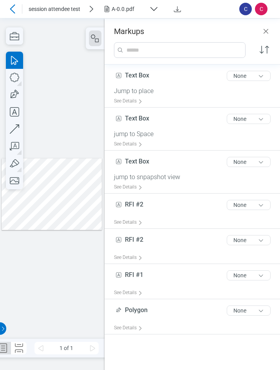 This screenshot has width=280, height=370. Describe the element at coordinates (133, 9) in the screenshot. I see `button: A-0.0.pdf` at that location.